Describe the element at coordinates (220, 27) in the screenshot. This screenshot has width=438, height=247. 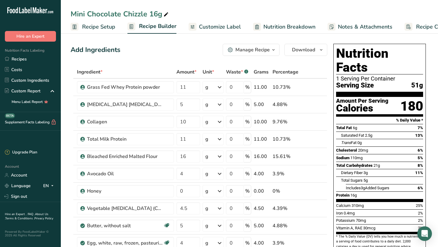
I see `span: Customize Label` at that location.